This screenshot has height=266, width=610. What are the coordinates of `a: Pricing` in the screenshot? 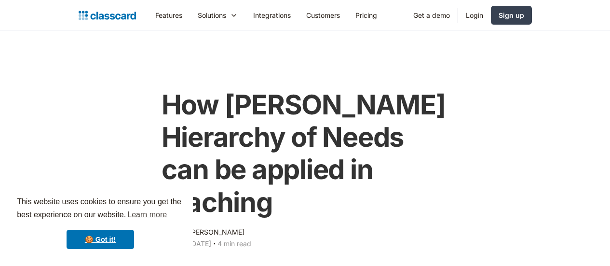 It's located at (366, 15).